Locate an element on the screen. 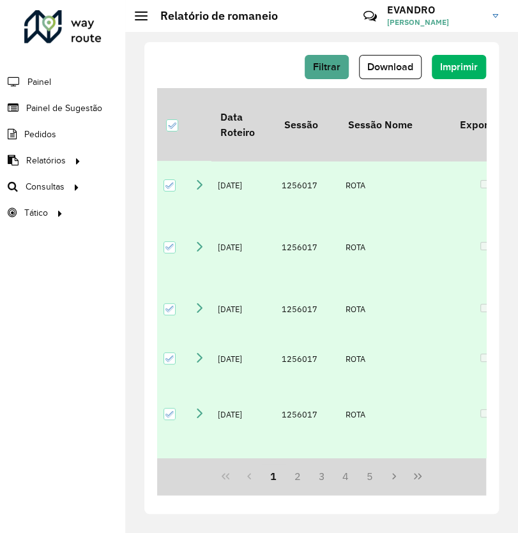 The width and height of the screenshot is (518, 533). span: Download is located at coordinates (390, 66).